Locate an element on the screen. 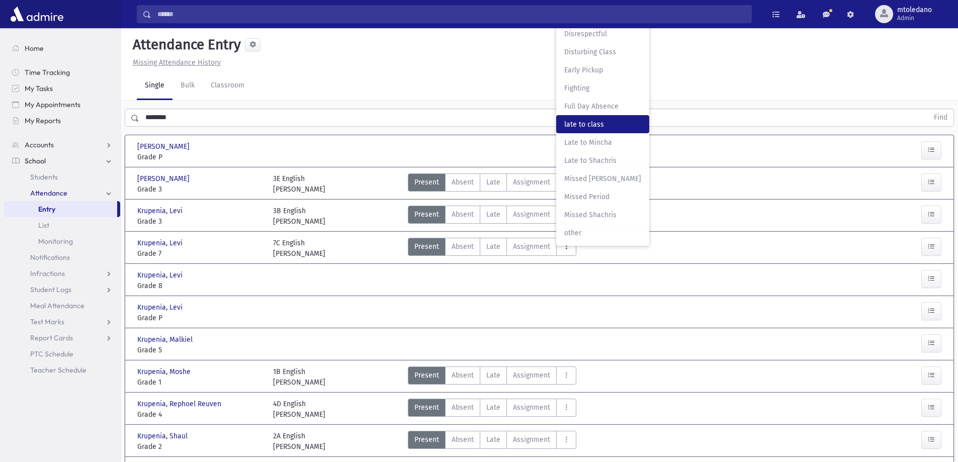  a: Entry is located at coordinates (60, 209).